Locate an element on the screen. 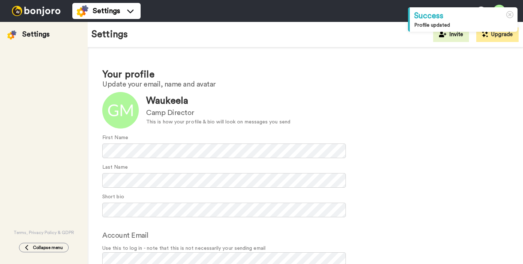 The width and height of the screenshot is (523, 264). h2: Update your email, name and avatar is located at coordinates (306, 84).